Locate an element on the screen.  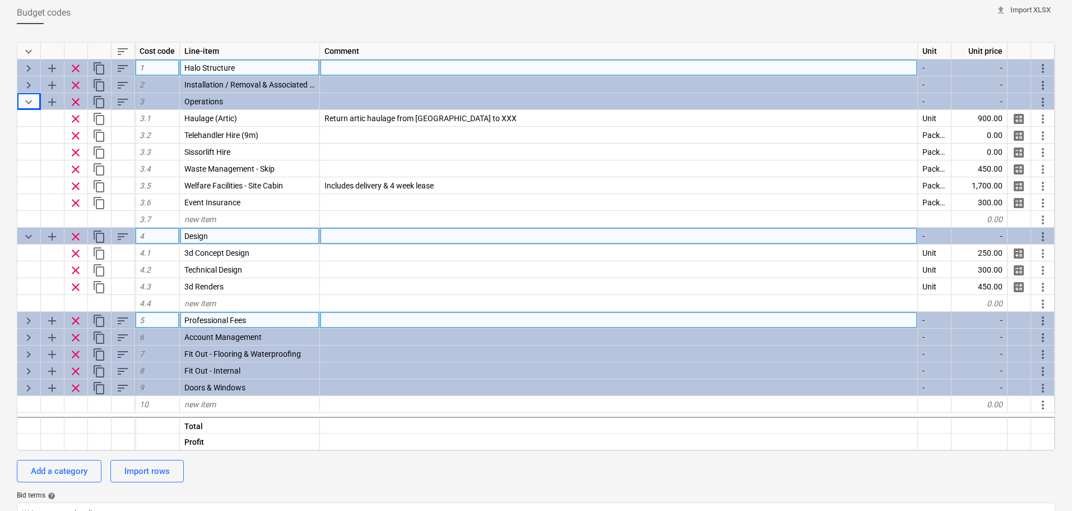
span: Budget codes is located at coordinates (44, 13).